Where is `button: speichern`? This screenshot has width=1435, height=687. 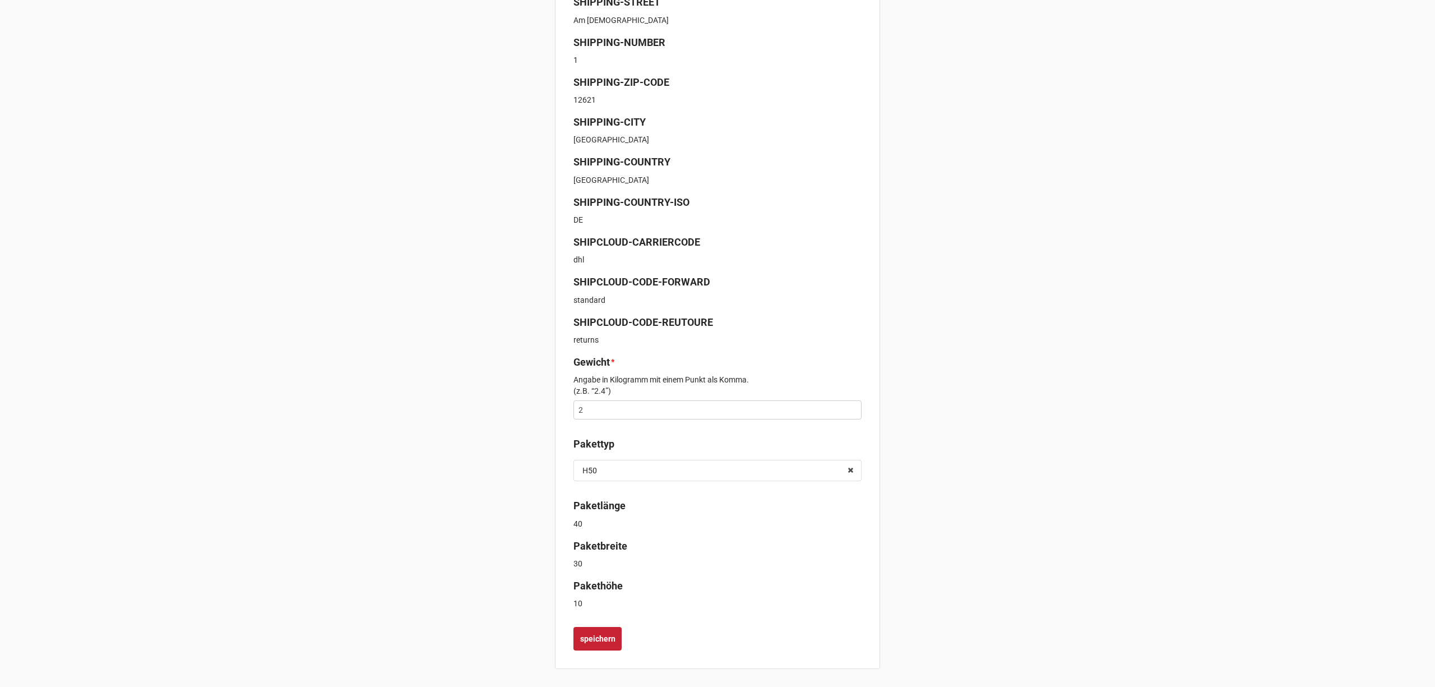
button: speichern is located at coordinates (598, 639).